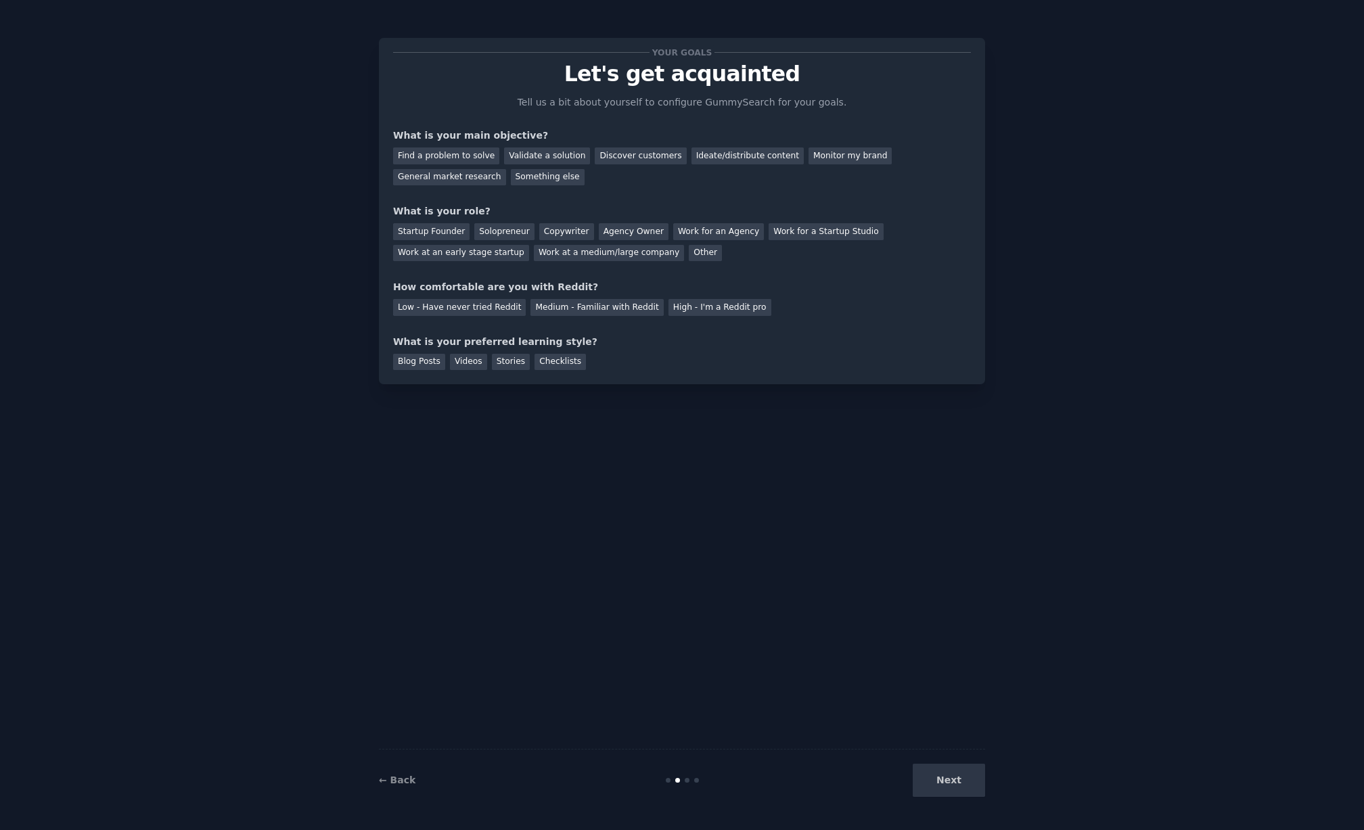 The width and height of the screenshot is (1364, 830). I want to click on div: Blog Posts, so click(419, 362).